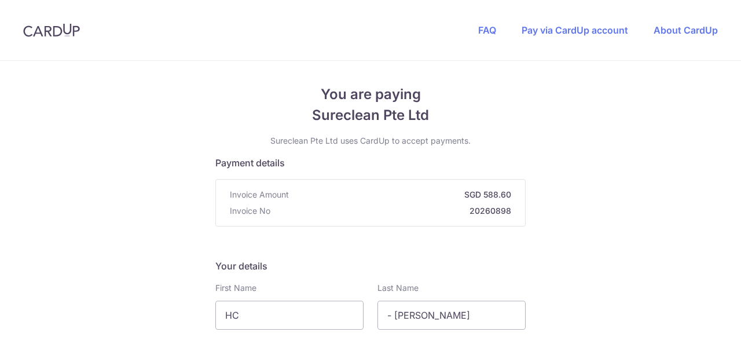  What do you see at coordinates (370, 163) in the screenshot?
I see `h5: Payment details` at bounding box center [370, 163].